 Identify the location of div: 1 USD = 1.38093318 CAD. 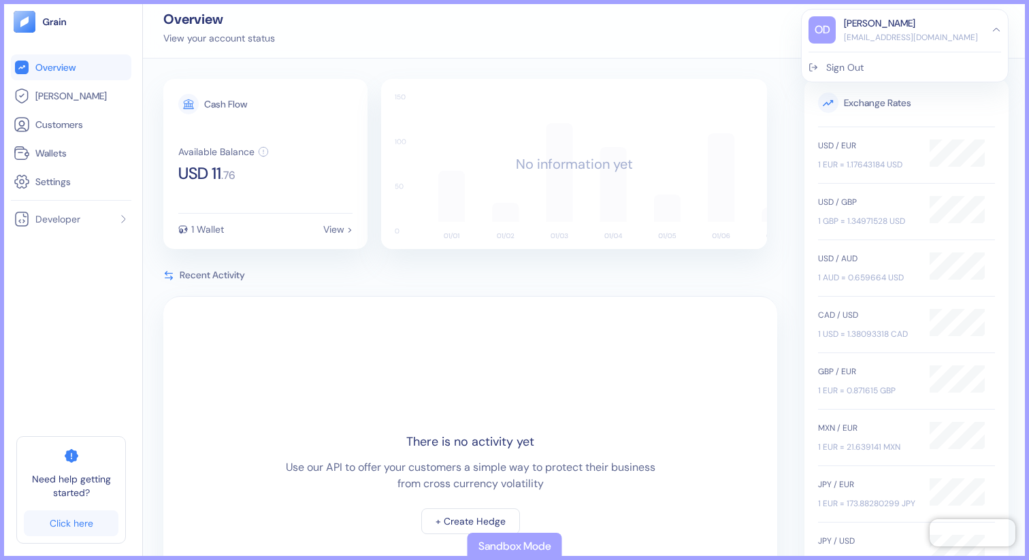
(867, 334).